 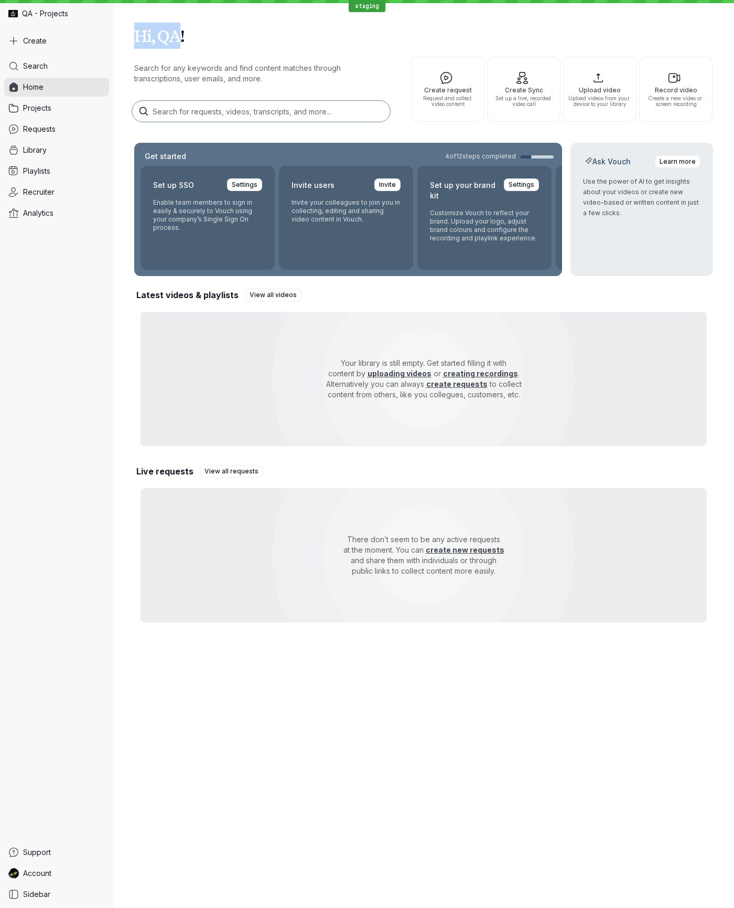 I want to click on a: creating recordings, so click(x=481, y=373).